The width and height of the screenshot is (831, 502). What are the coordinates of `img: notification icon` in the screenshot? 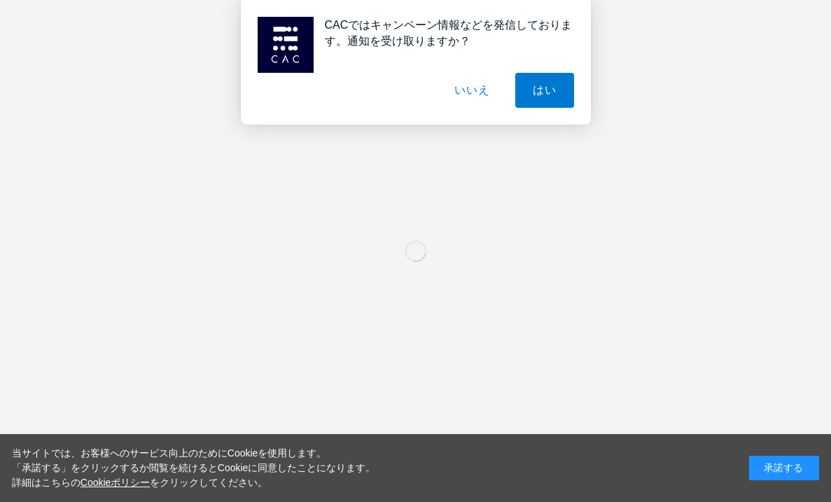 It's located at (286, 45).